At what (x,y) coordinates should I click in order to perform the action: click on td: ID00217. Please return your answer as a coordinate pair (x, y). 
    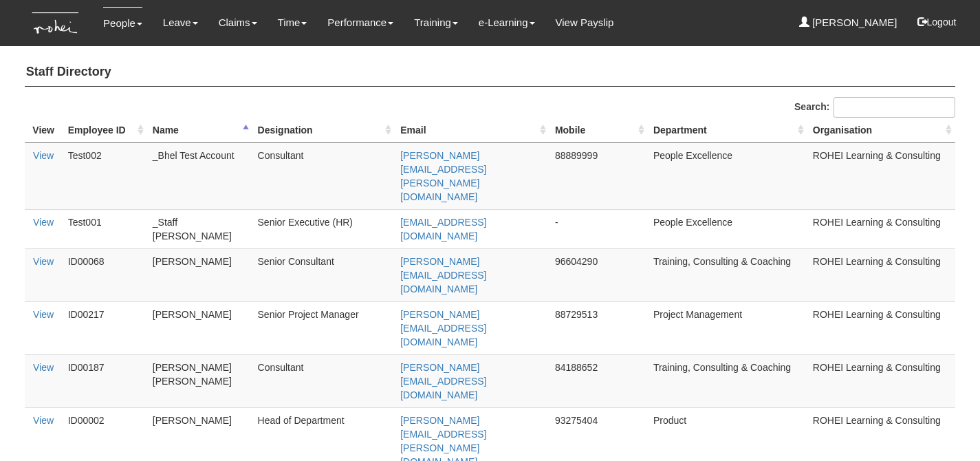
    Looking at the image, I should click on (105, 327).